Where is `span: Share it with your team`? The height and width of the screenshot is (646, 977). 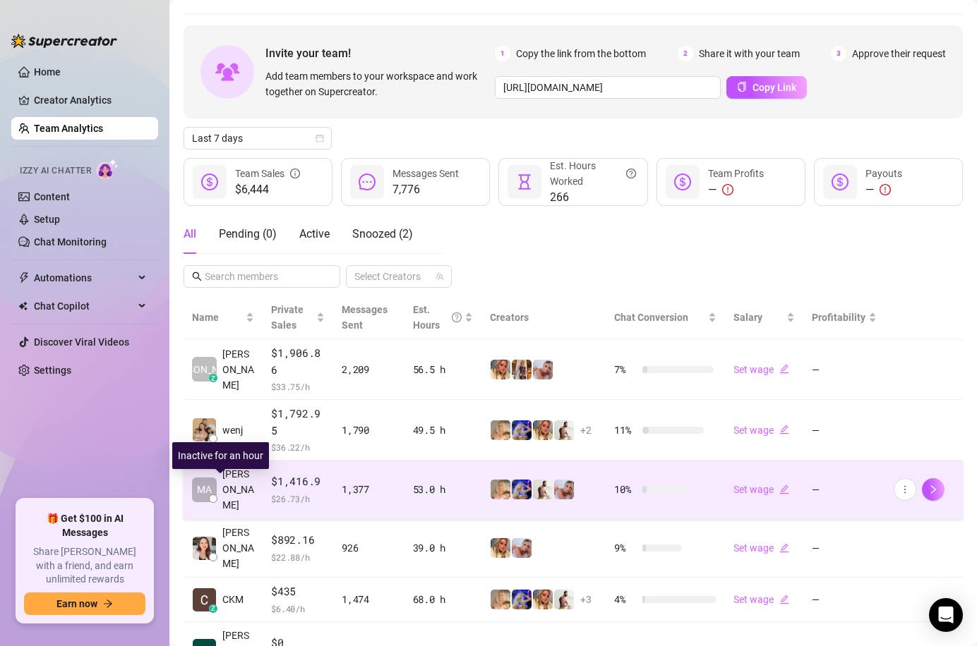 span: Share it with your team is located at coordinates (749, 54).